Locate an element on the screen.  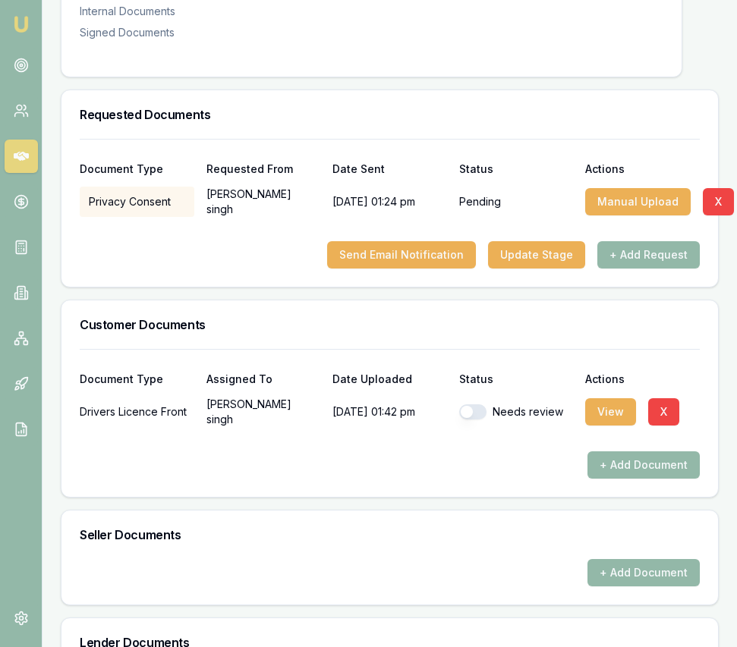
button: Send Email Notification is located at coordinates (401, 255).